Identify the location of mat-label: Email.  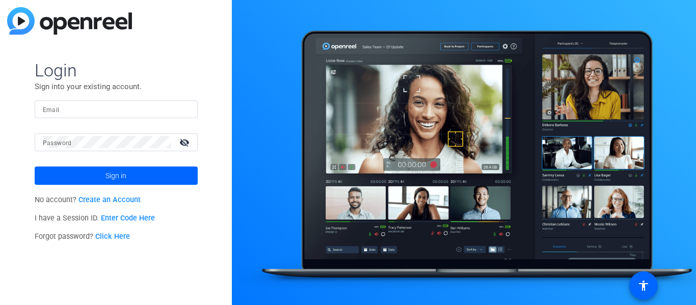
(51, 110).